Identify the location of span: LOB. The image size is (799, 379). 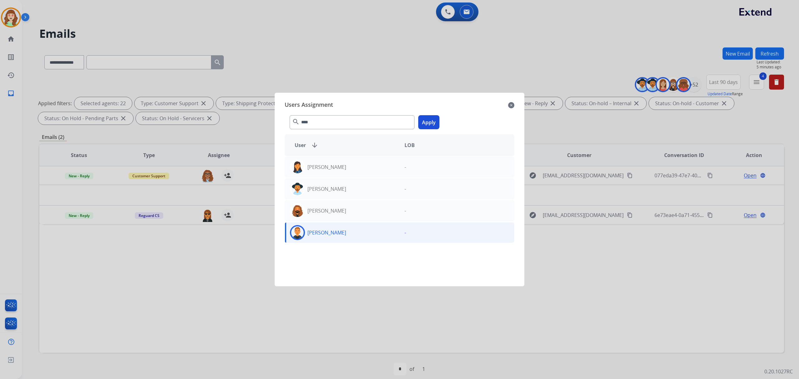
(409, 145).